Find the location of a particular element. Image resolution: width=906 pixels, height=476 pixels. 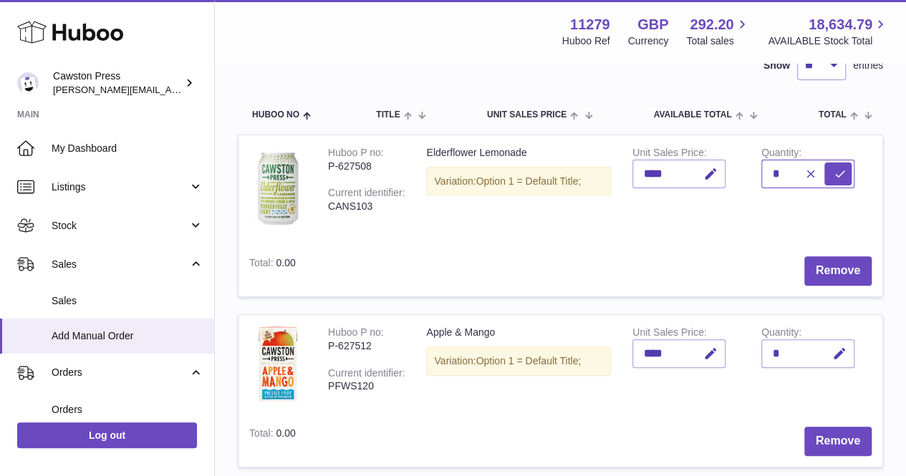

div: Currency is located at coordinates (648, 41).